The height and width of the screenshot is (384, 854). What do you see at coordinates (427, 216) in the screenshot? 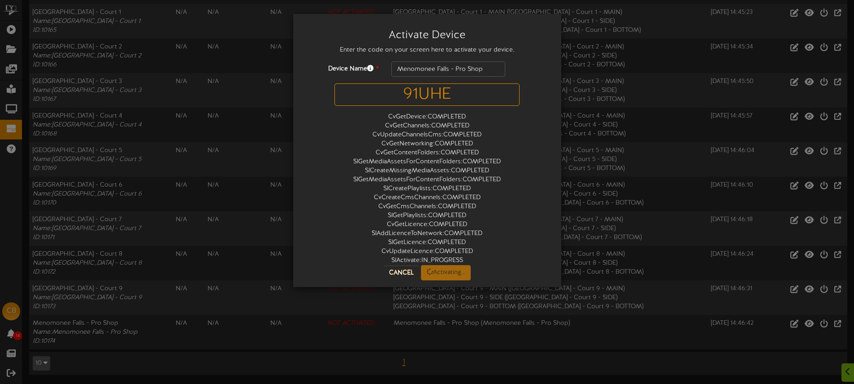
I see `div: SlGetPlaylists : COMPLETED` at bounding box center [427, 216].